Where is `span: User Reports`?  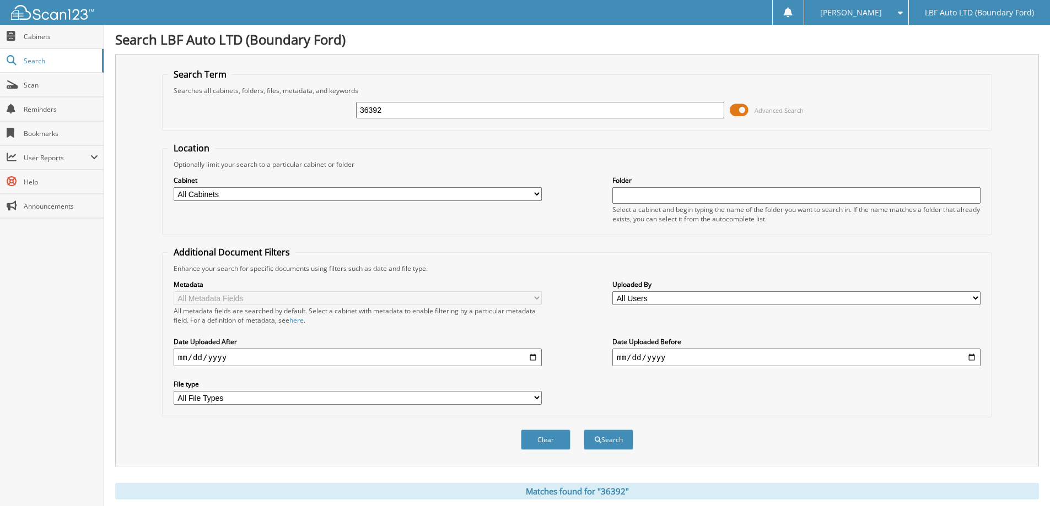 span: User Reports is located at coordinates (57, 158).